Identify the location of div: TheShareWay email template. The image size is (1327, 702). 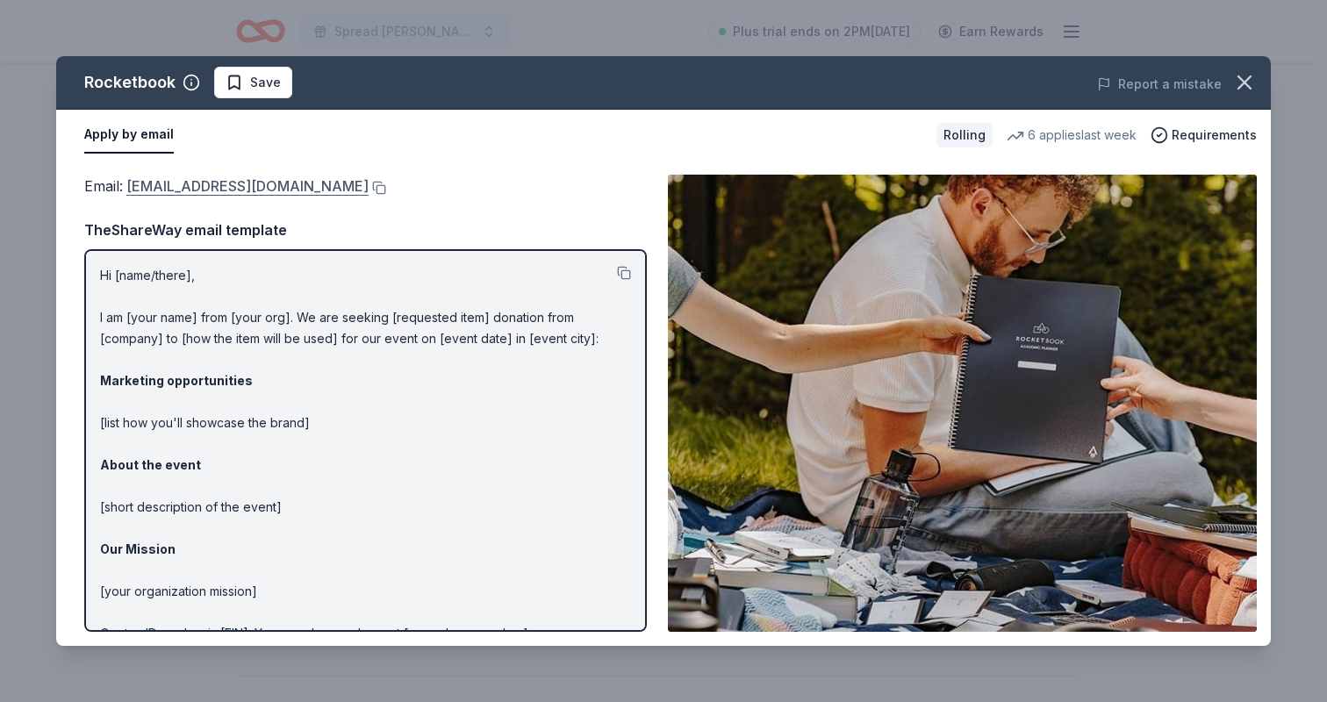
(365, 230).